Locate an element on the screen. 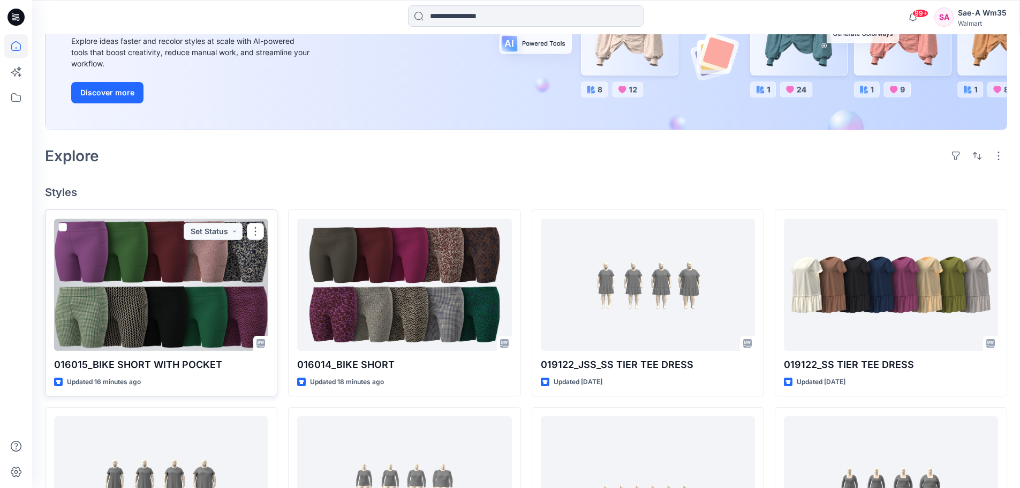 This screenshot has width=1020, height=488. a: Discover more is located at coordinates (192, 93).